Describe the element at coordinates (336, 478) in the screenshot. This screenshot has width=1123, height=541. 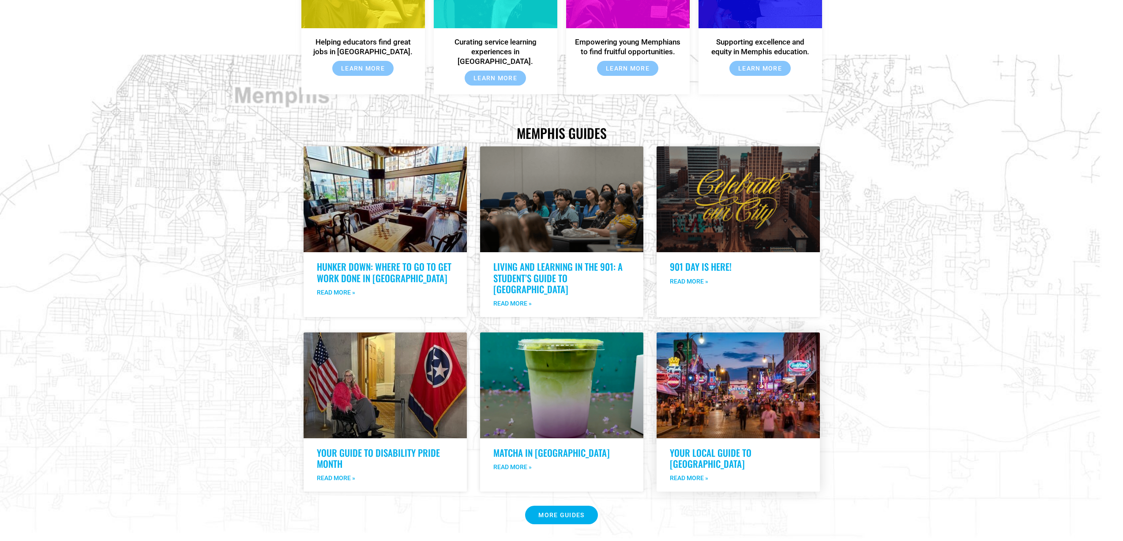
I see `a: Read more about Your Guide to Disability Pride Month` at that location.